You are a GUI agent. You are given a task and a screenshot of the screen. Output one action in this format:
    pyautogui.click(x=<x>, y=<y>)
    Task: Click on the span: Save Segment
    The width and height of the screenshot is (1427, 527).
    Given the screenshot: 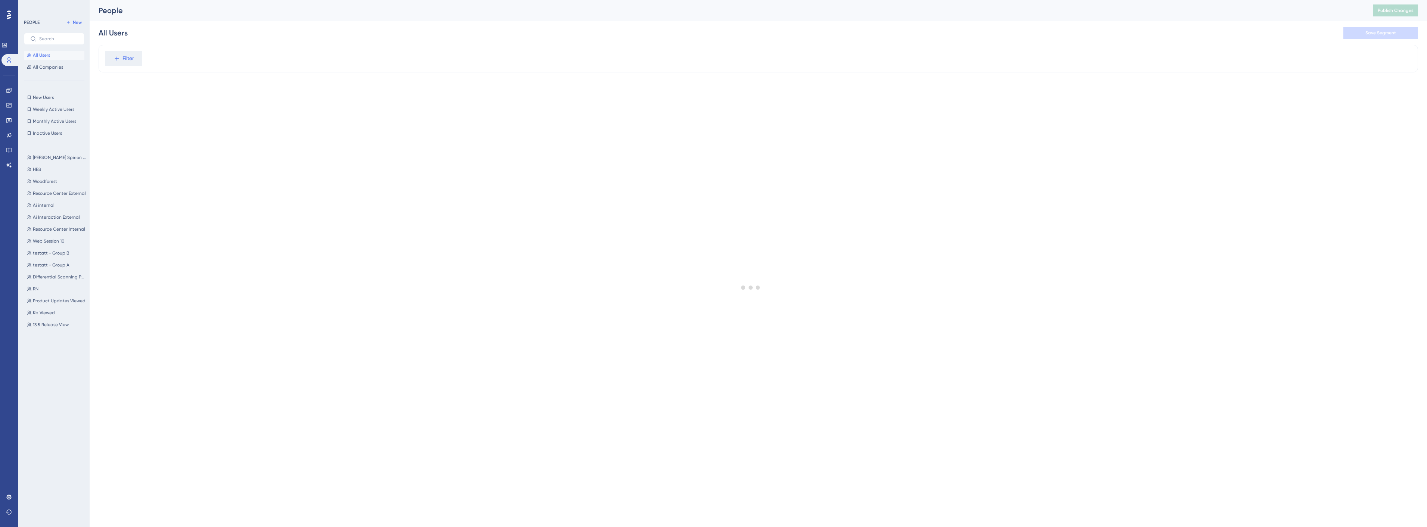 What is the action you would take?
    pyautogui.click(x=1381, y=33)
    